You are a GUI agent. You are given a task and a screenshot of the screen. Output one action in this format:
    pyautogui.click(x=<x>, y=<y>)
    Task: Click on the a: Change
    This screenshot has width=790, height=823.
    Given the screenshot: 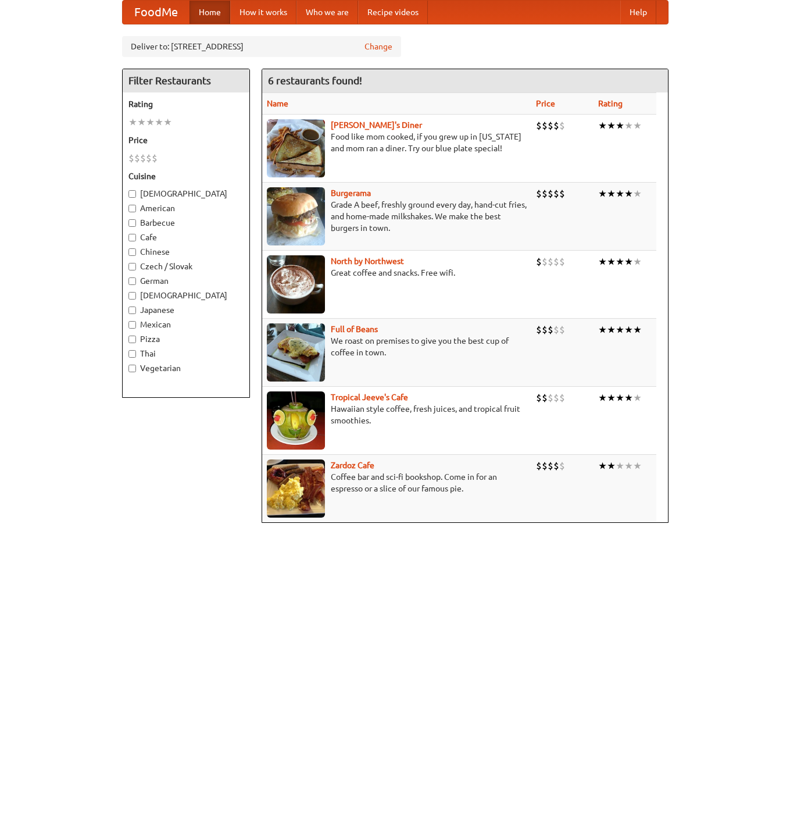 What is the action you would take?
    pyautogui.click(x=379, y=47)
    